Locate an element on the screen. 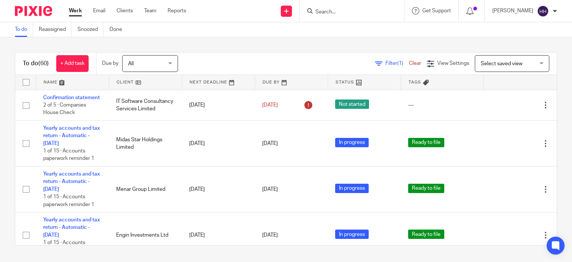 This screenshot has width=572, height=262. a: Done is located at coordinates (118, 29).